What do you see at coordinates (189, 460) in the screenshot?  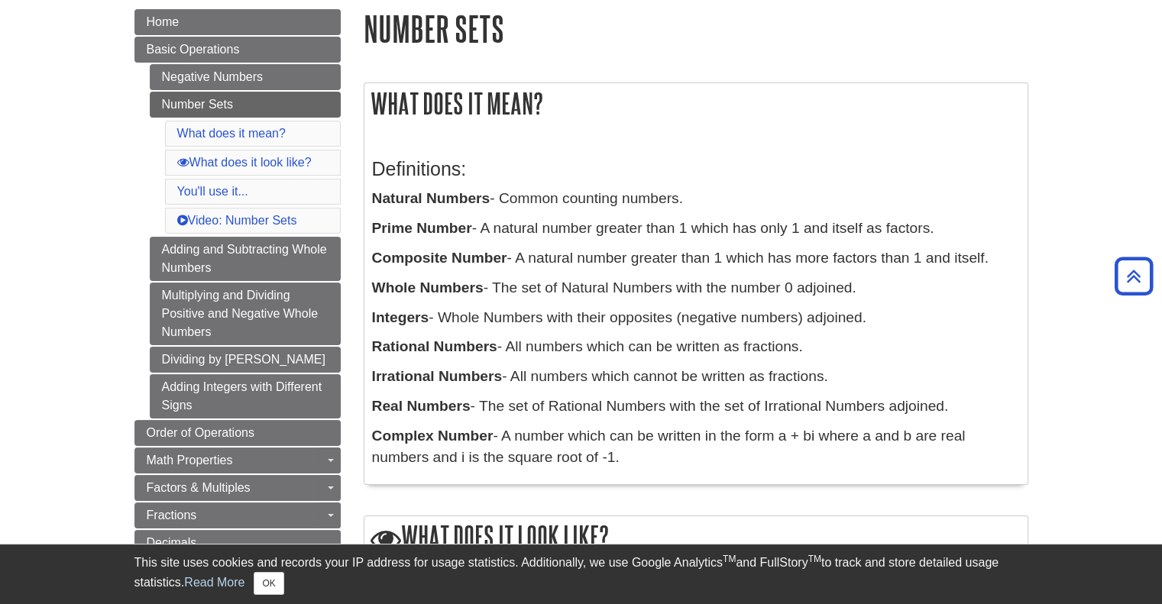 I see `span: Math Properties` at bounding box center [189, 460].